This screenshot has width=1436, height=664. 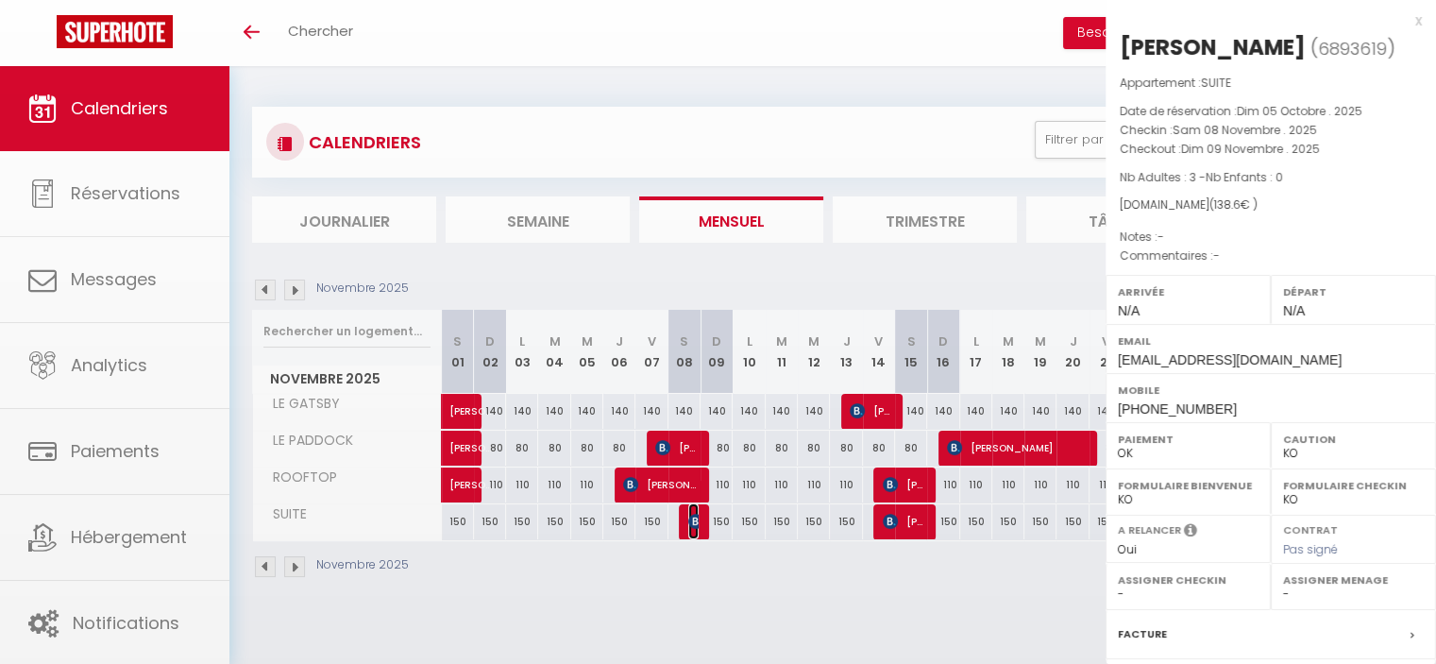 What do you see at coordinates (1271, 390) in the screenshot?
I see `label: Mobile` at bounding box center [1271, 390].